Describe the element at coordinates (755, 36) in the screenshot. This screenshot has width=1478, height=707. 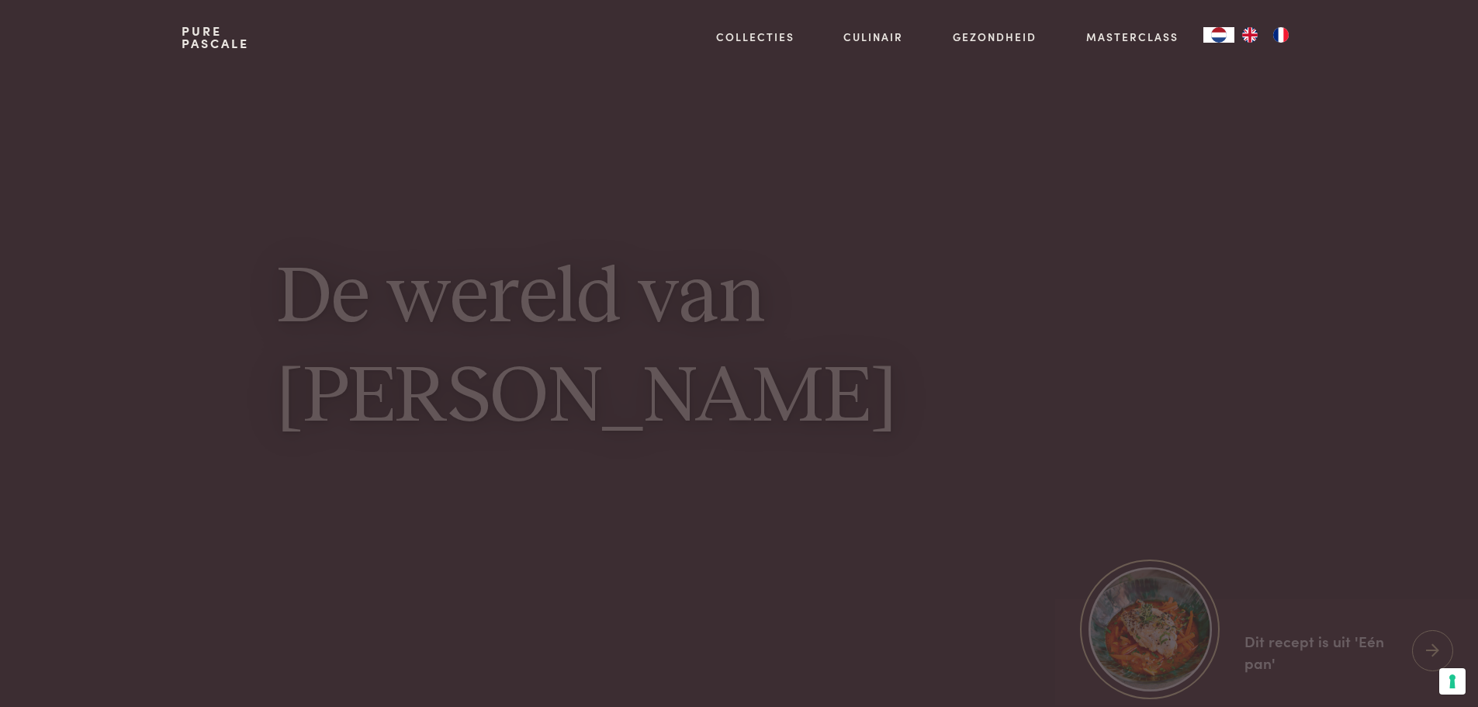
I see `a: Collecties` at that location.